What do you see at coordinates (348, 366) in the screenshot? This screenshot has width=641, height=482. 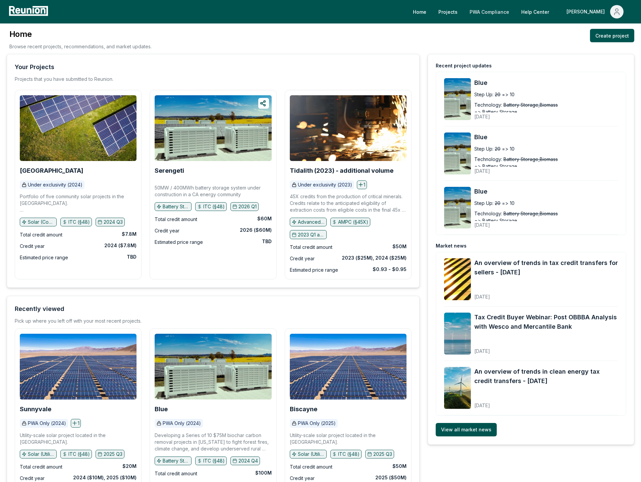 I see `img: Biscayne` at bounding box center [348, 366].